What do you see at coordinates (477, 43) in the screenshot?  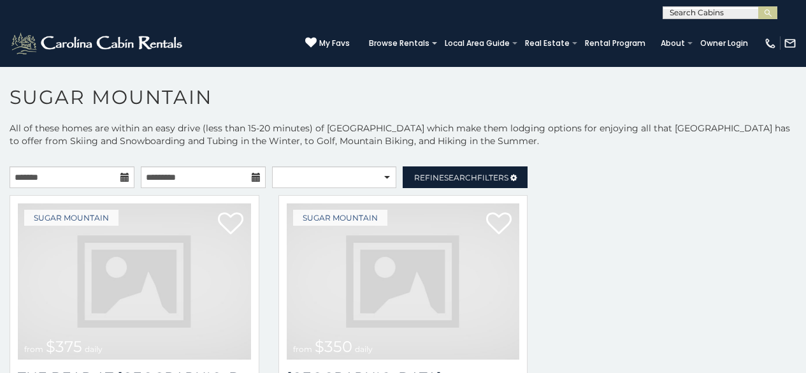 I see `a: Local Area Guide` at bounding box center [477, 43].